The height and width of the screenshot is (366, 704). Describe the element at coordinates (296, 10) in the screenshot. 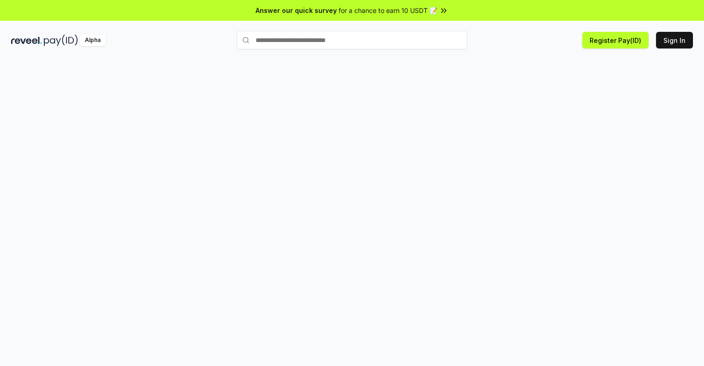

I see `span: Answer our quick survey` at that location.